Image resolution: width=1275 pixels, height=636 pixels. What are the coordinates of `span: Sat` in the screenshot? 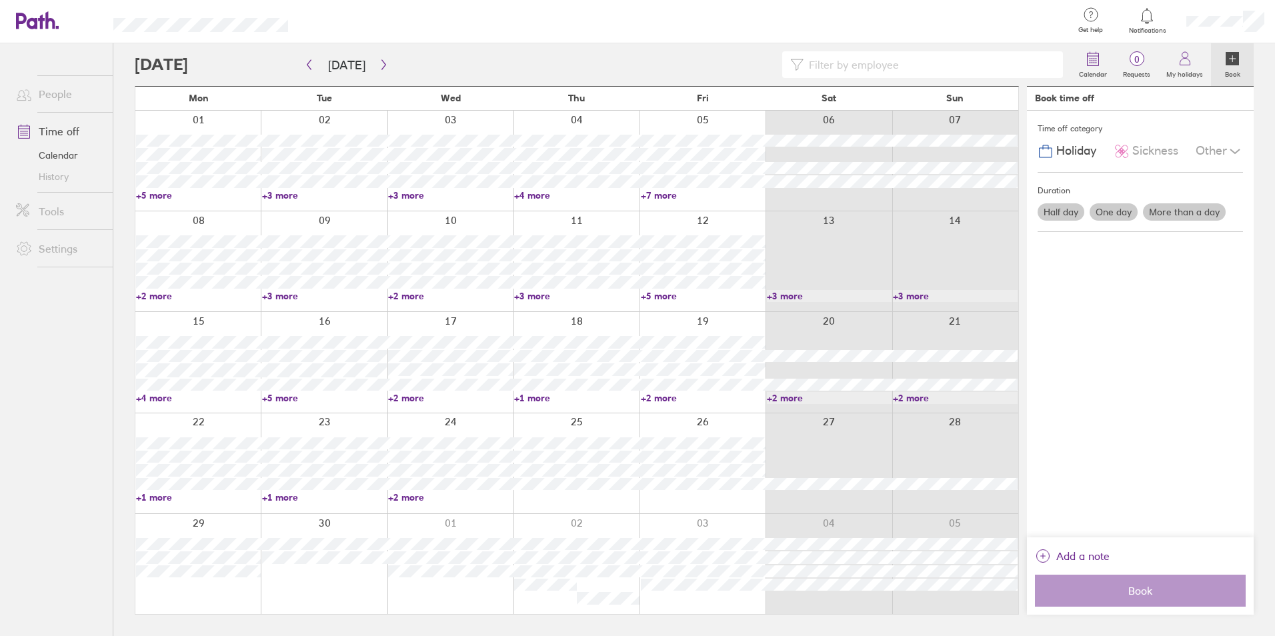 It's located at (829, 98).